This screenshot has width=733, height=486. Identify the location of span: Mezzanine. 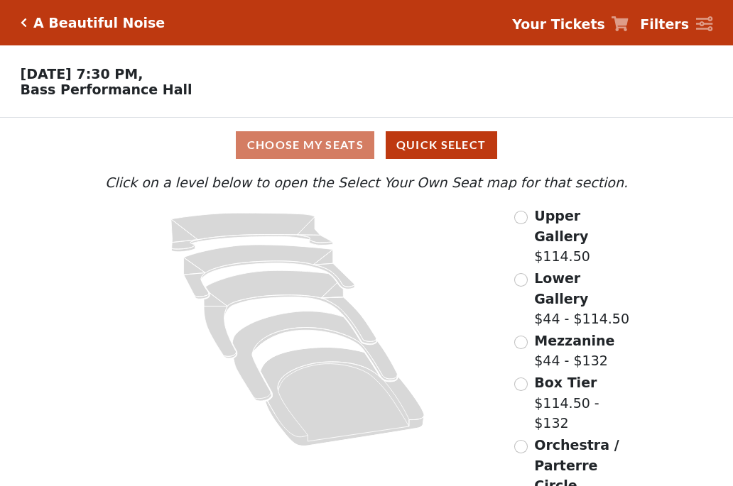
(574, 341).